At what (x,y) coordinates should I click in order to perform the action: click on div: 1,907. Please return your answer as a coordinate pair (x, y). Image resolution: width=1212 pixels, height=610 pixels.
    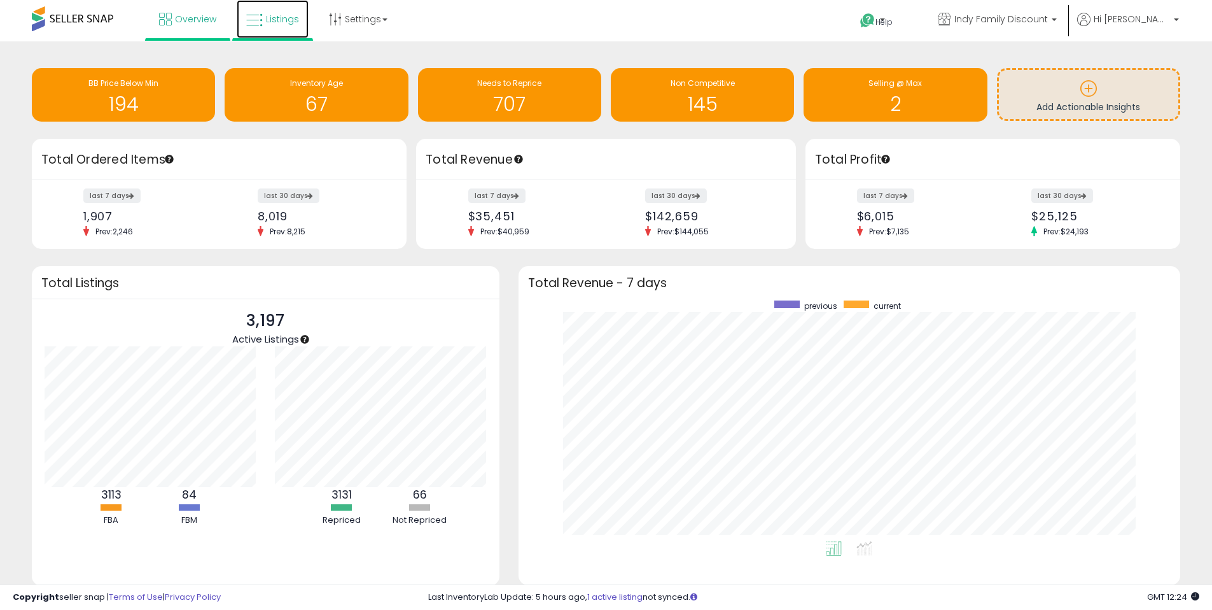
    Looking at the image, I should click on (146, 216).